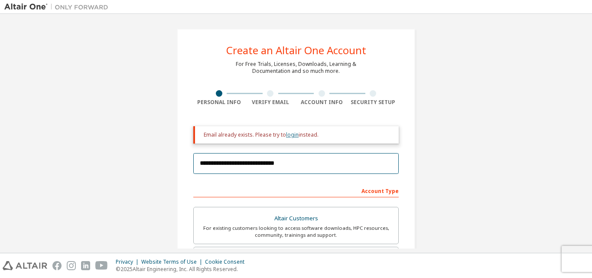  What do you see at coordinates (298, 135) in the screenshot?
I see `div: Email already exists. Please try to instead.` at bounding box center [298, 135].